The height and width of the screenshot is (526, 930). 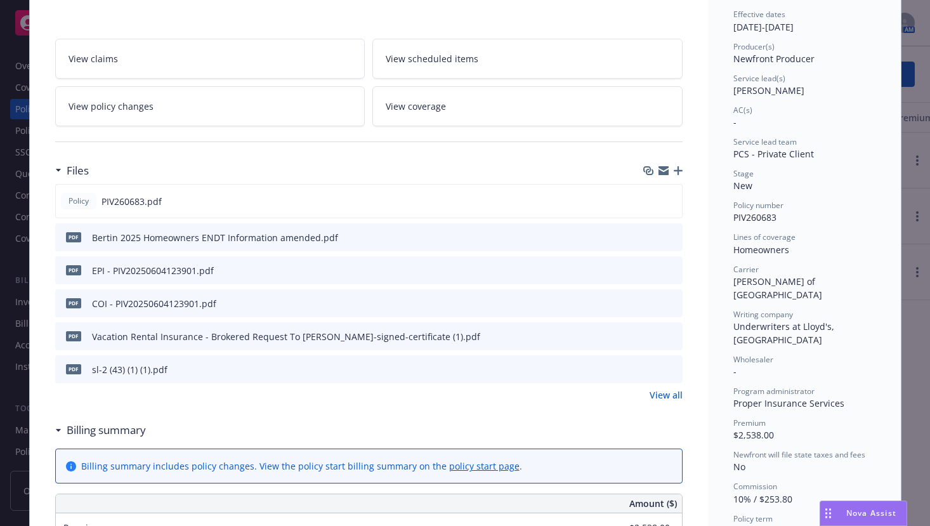 I want to click on div: COI - PIV20250604123901.pdf, so click(x=154, y=303).